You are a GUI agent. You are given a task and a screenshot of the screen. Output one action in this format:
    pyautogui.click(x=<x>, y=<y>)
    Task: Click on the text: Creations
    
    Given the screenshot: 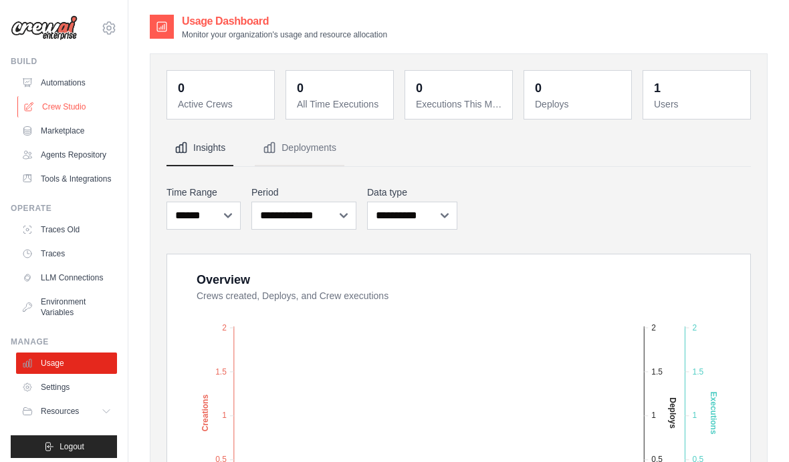 What is the action you would take?
    pyautogui.click(x=205, y=414)
    